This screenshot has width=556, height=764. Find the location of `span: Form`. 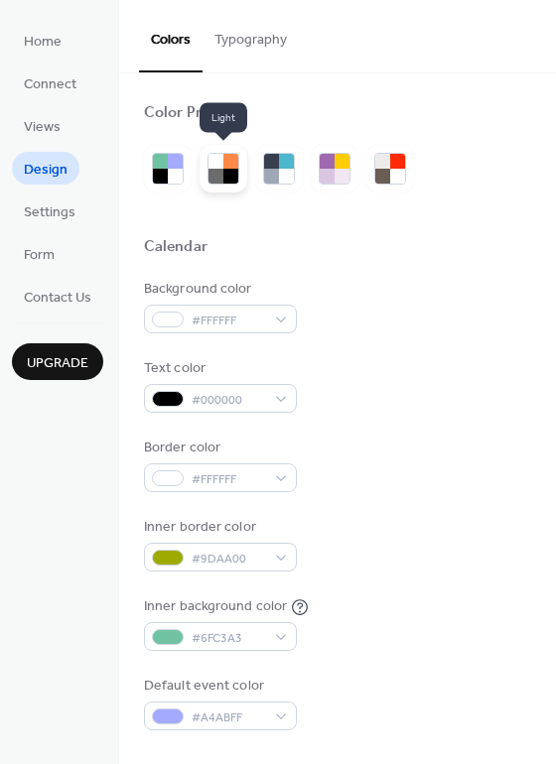

span: Form is located at coordinates (39, 255).